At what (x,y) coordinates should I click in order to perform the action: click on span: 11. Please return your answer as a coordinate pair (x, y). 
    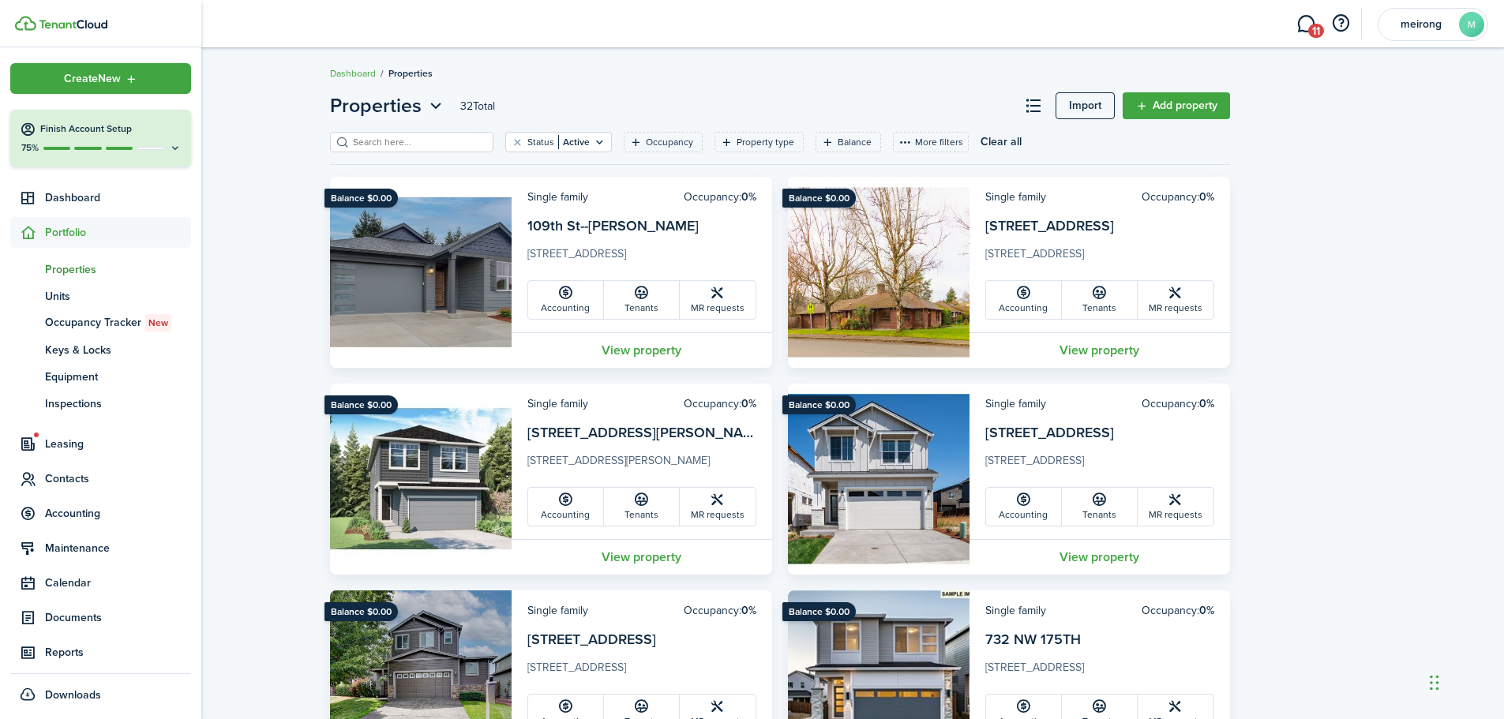
    Looking at the image, I should click on (1316, 31).